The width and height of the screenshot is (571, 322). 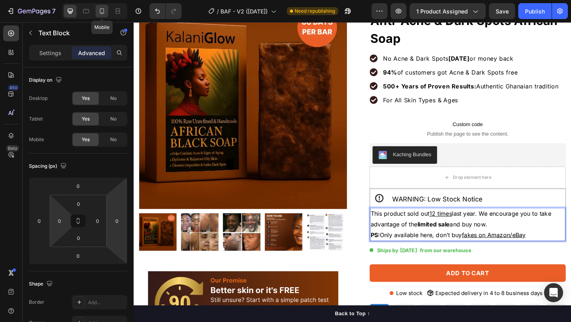 I want to click on button: Kaching Bundles, so click(x=295, y=144).